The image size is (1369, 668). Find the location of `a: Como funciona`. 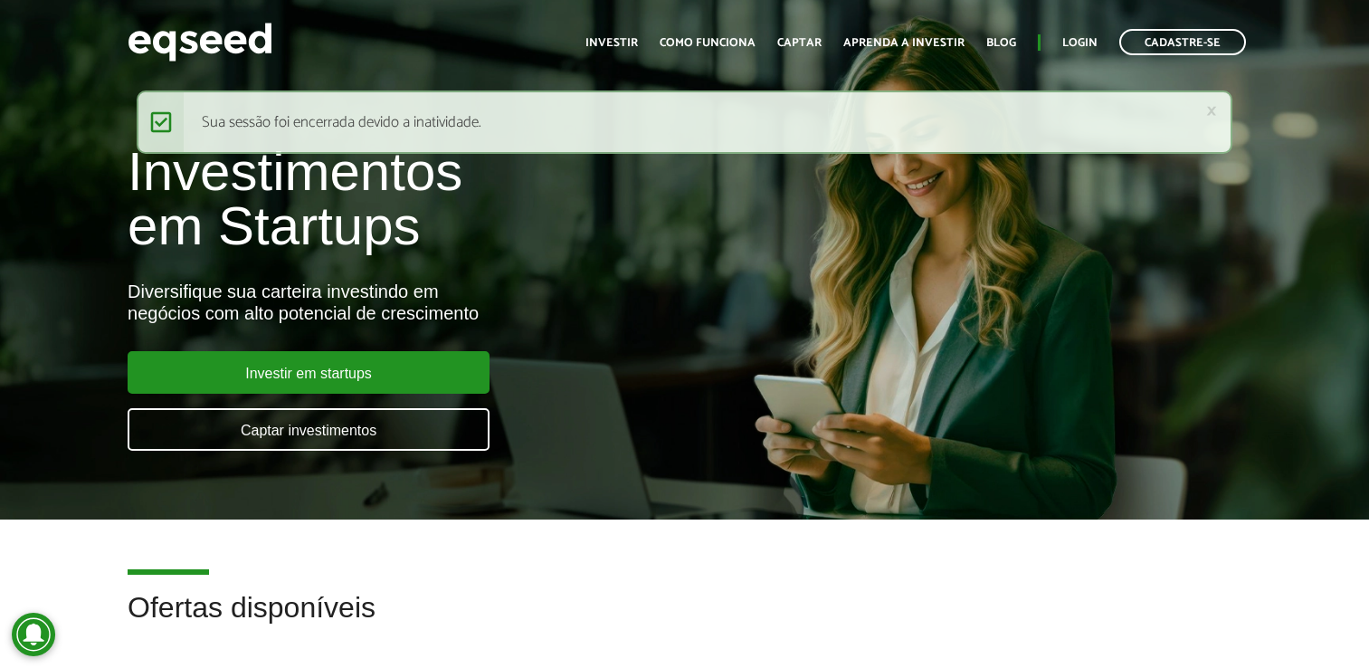

a: Como funciona is located at coordinates (707, 43).